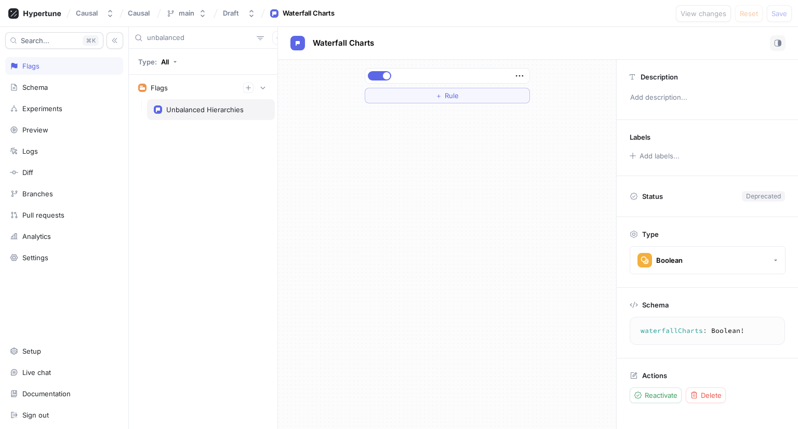 Image resolution: width=798 pixels, height=429 pixels. What do you see at coordinates (655, 305) in the screenshot?
I see `p: Schema` at bounding box center [655, 305].